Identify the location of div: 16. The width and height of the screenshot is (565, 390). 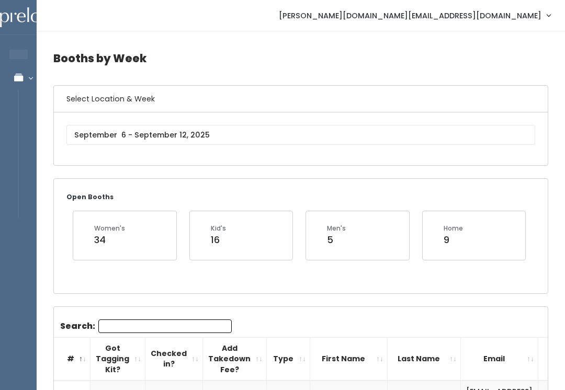
(218, 240).